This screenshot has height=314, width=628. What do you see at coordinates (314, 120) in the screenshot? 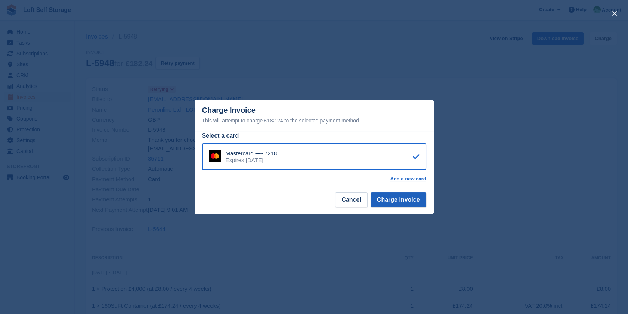
I see `div: This will attempt to charge £182.24 to the selected payment method.` at bounding box center [314, 120].